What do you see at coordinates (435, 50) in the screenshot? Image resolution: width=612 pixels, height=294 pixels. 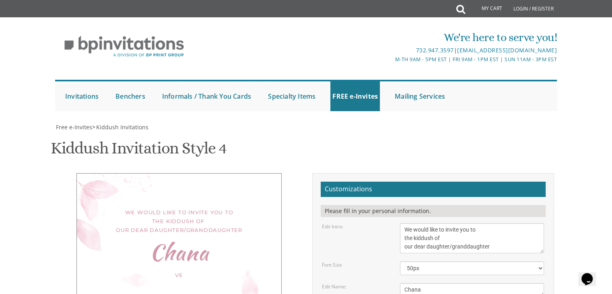 I see `a: 732.947.3597` at bounding box center [435, 50].